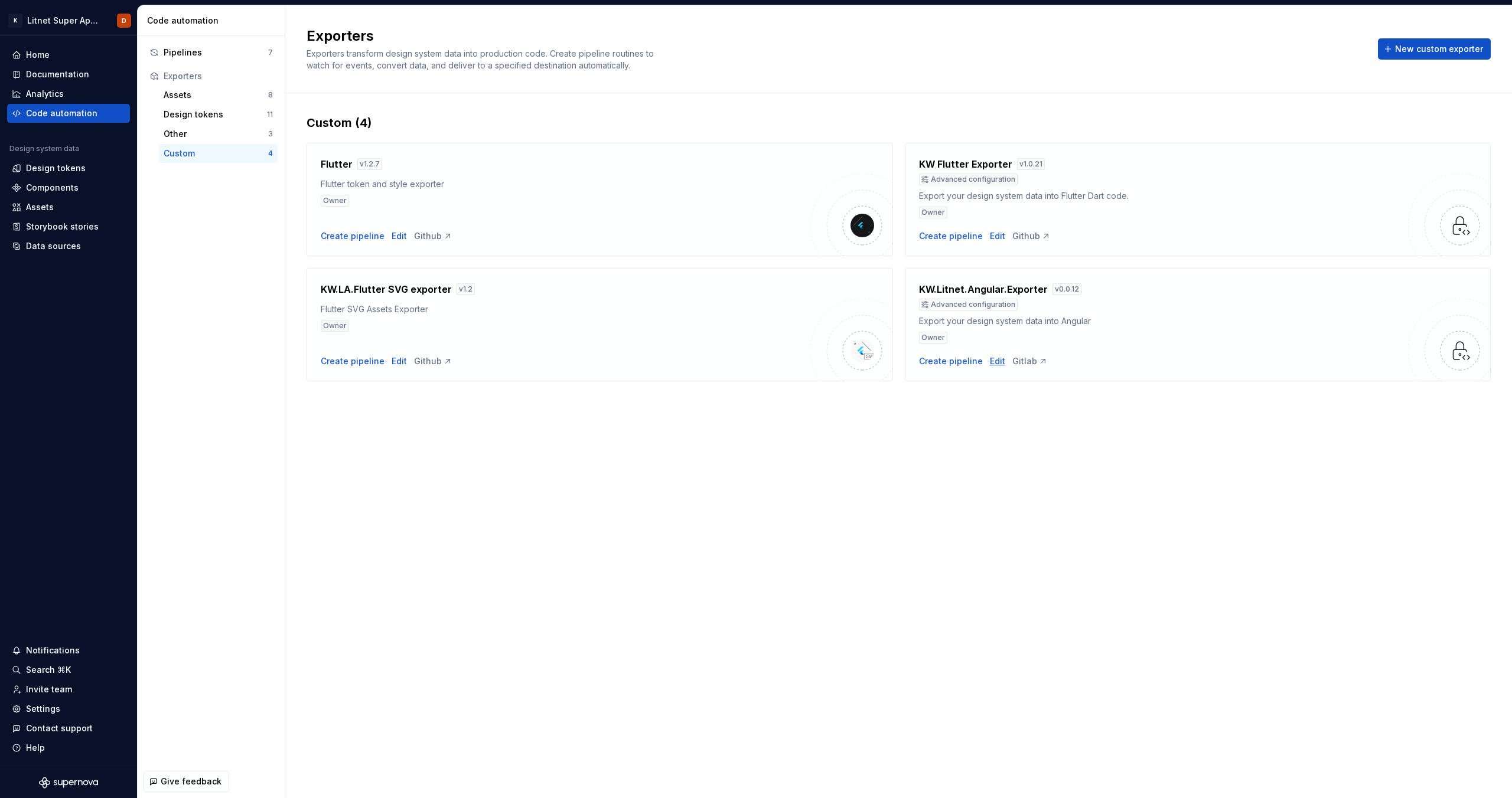  Describe the element at coordinates (45, 94) in the screenshot. I see `div: Analytics` at that location.